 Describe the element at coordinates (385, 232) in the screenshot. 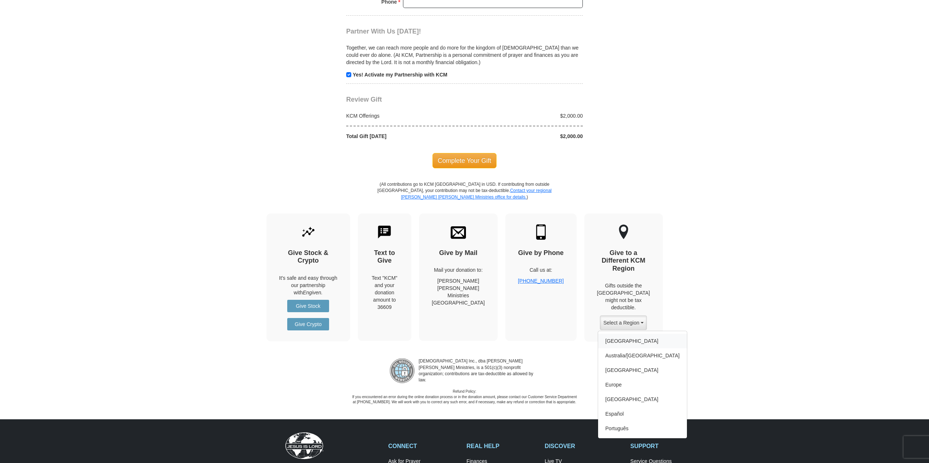

I see `img: text-to-give.svg` at that location.